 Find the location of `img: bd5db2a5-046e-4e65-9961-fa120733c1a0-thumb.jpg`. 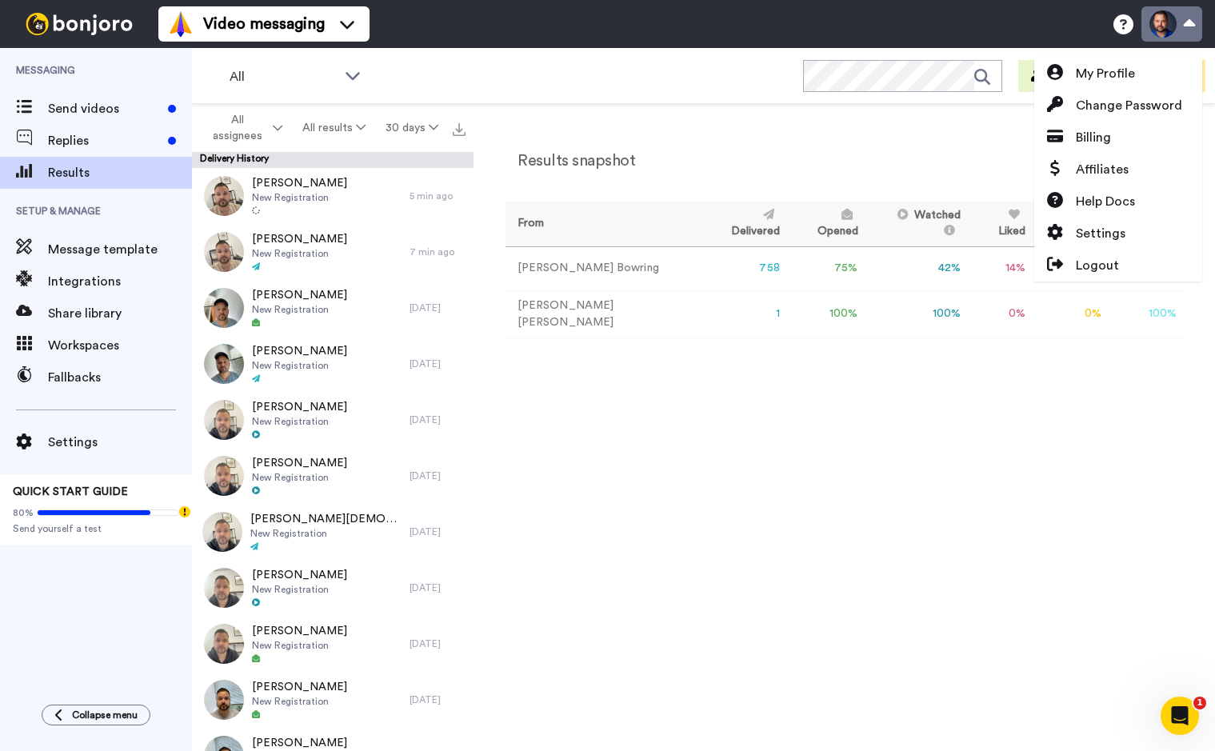

img: bd5db2a5-046e-4e65-9961-fa120733c1a0-thumb.jpg is located at coordinates (224, 364).